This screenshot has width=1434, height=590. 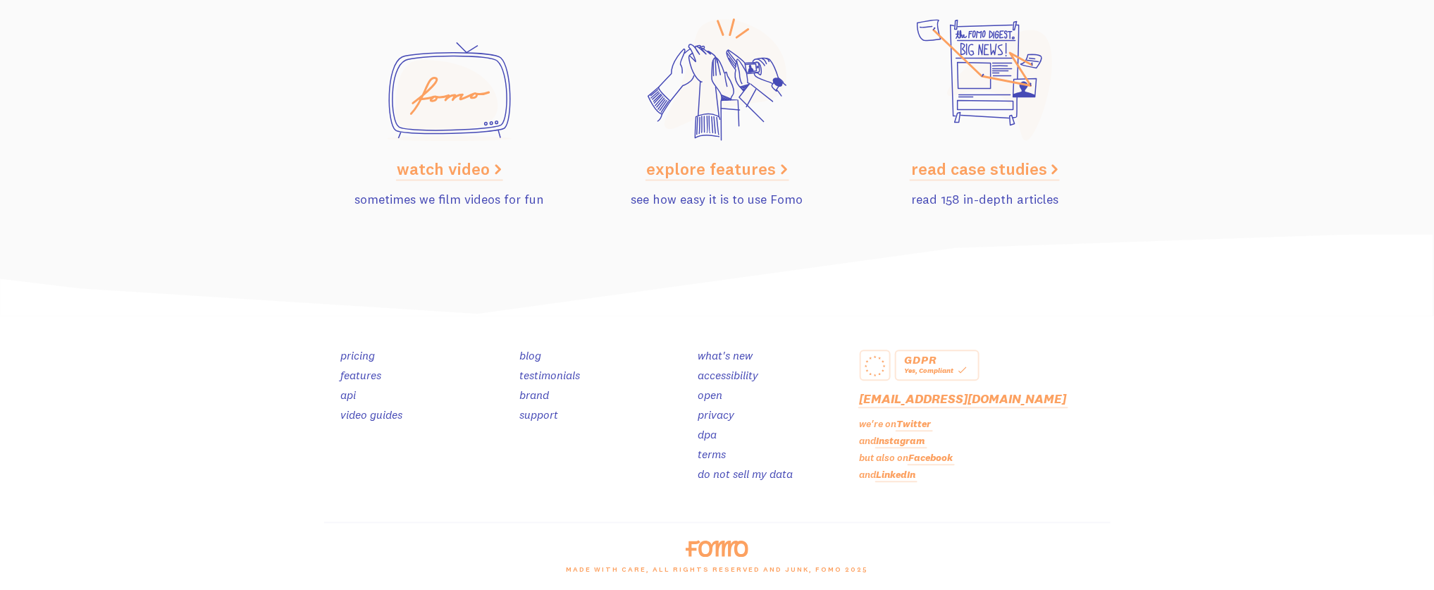 I want to click on p: read 158 in-depth articles, so click(x=985, y=199).